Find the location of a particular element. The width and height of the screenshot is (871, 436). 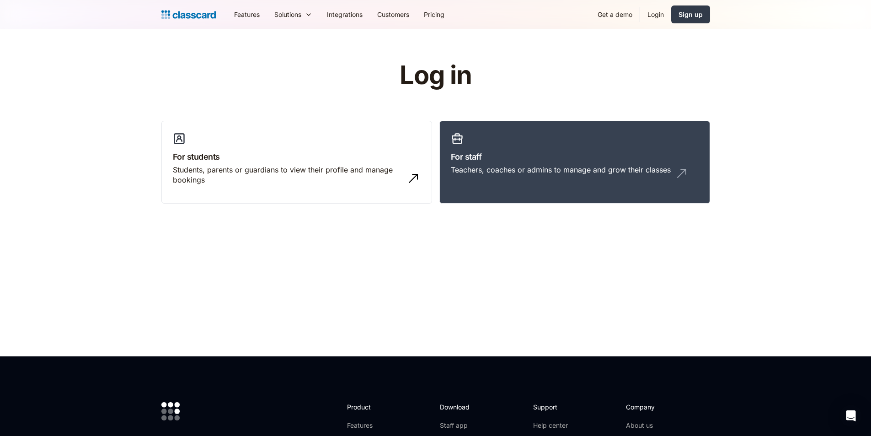

a: About us is located at coordinates (656, 425).